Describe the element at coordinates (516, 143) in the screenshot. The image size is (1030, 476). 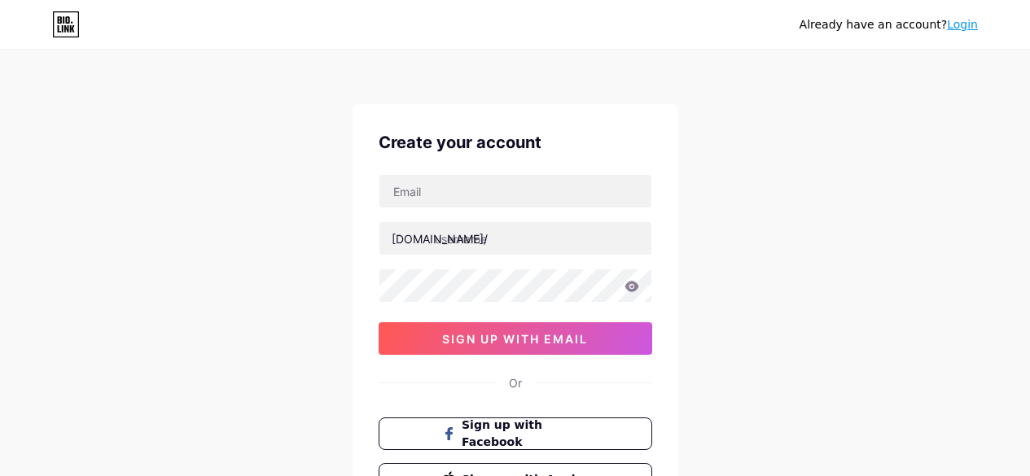
I see `div: Create your account` at that location.